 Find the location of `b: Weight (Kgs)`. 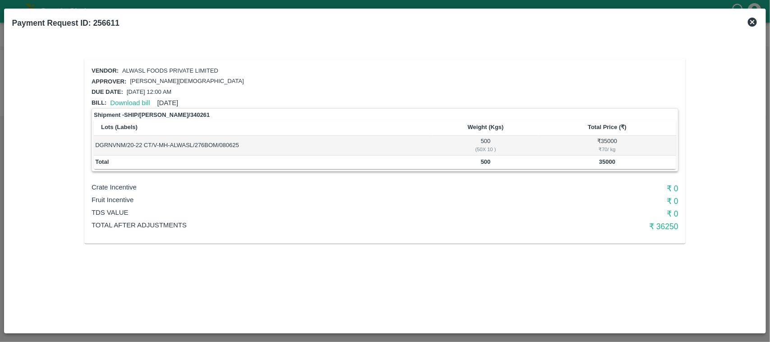

b: Weight (Kgs) is located at coordinates (486, 127).